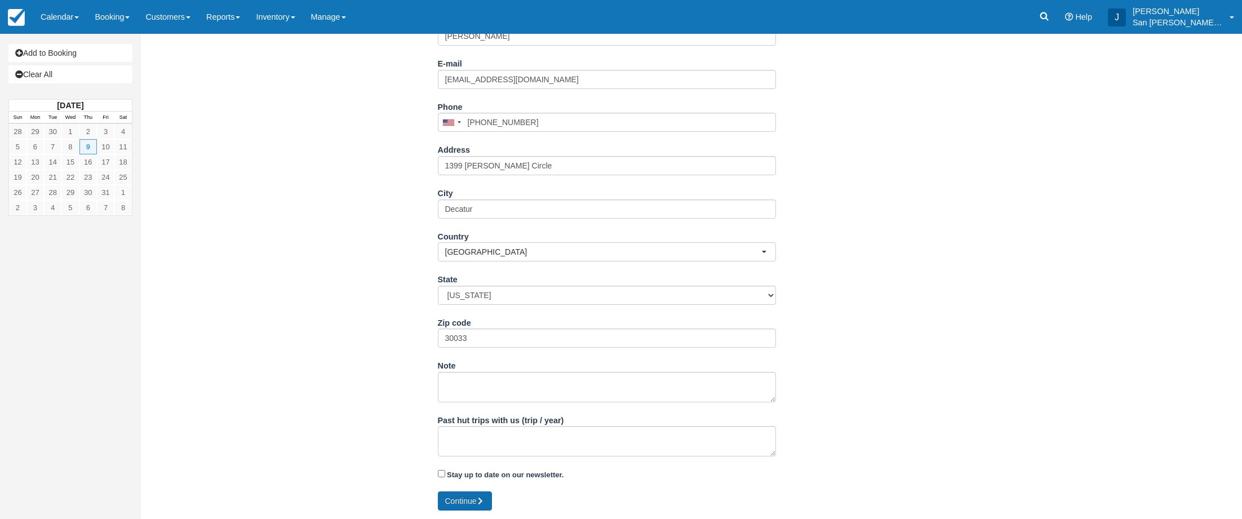 The height and width of the screenshot is (519, 1242). I want to click on a: Clear All, so click(70, 74).